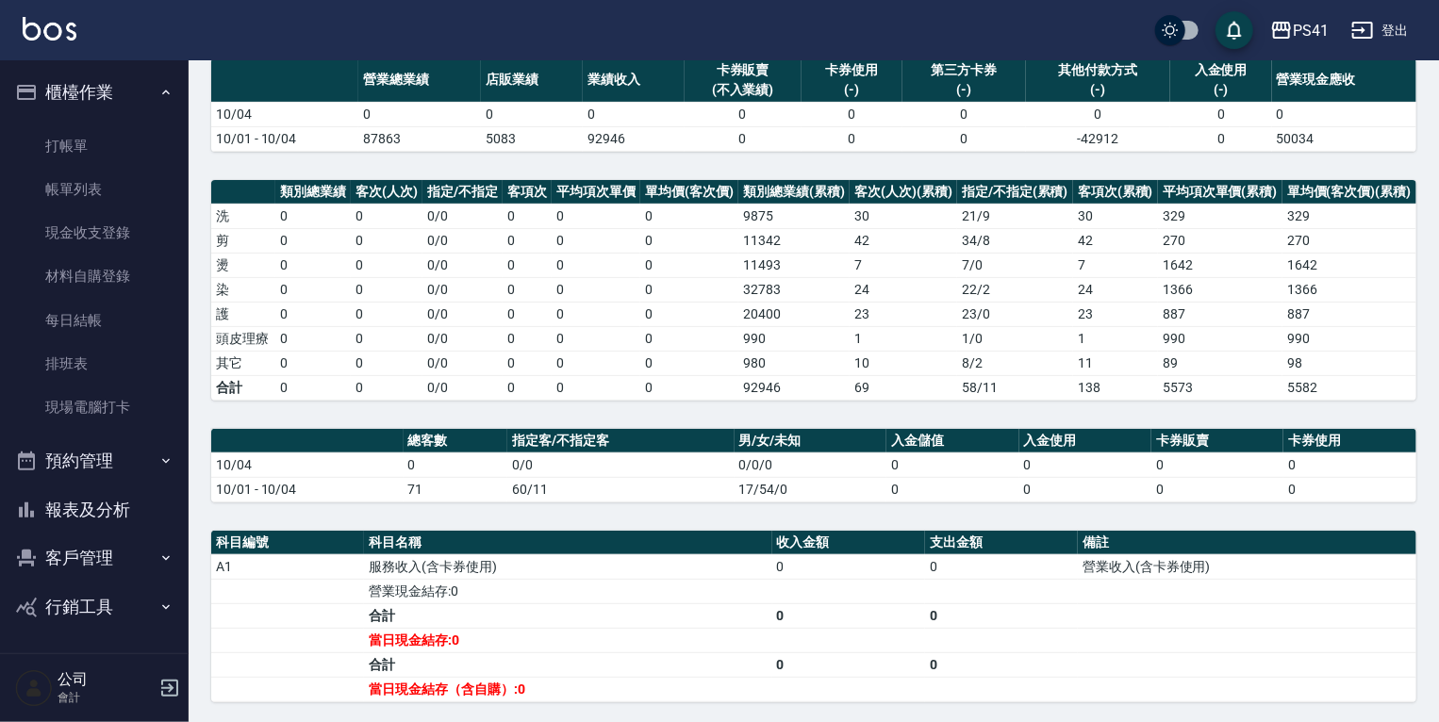 This screenshot has width=1439, height=722. Describe the element at coordinates (94, 92) in the screenshot. I see `button: 櫃檯作業` at that location.